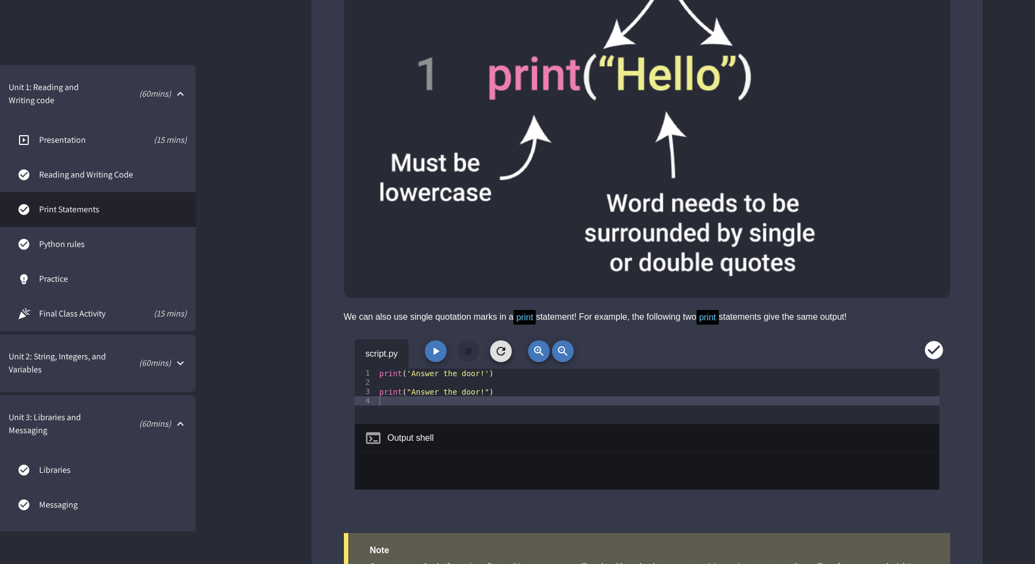  I want to click on span: Unit 3: Libraries and Messaging, so click(56, 424).